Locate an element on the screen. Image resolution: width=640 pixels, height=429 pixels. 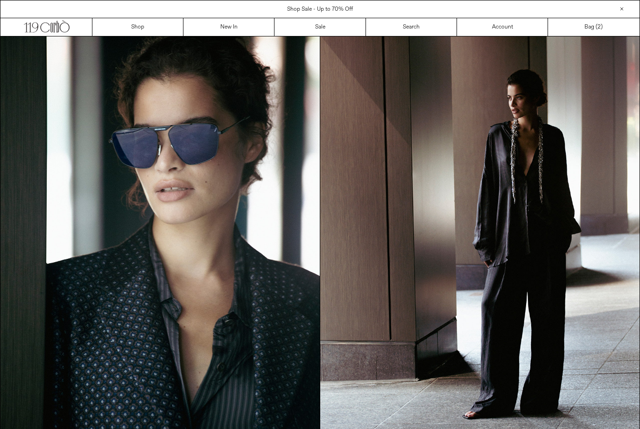
a: New In is located at coordinates (229, 27).